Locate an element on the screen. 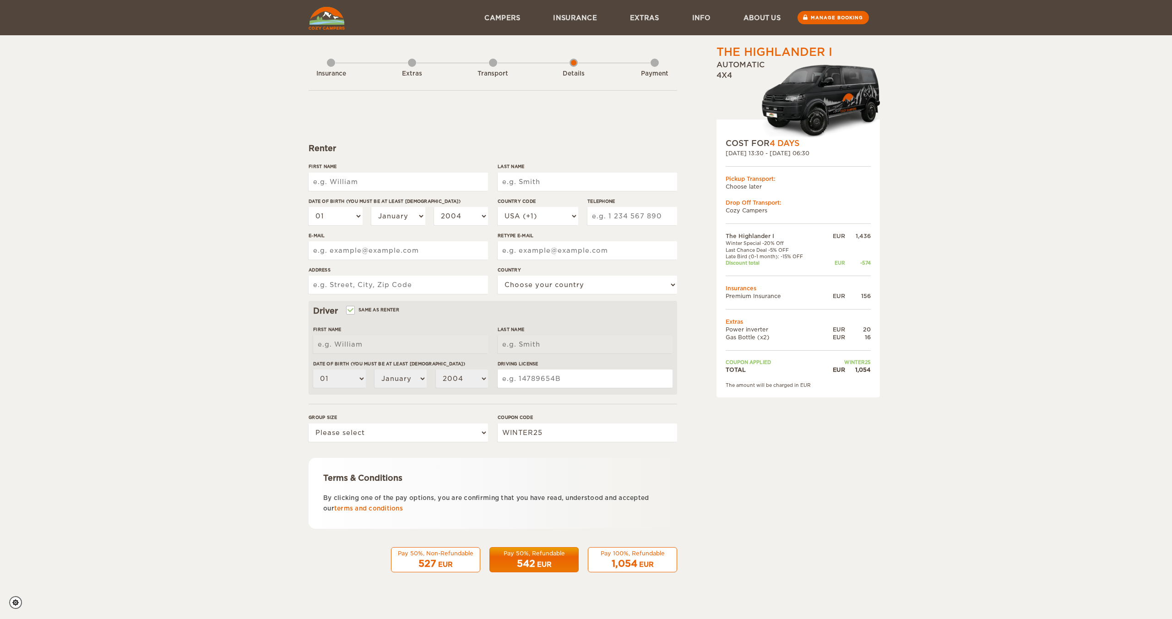  td: Late Bird (0-1 month): -15% OFF is located at coordinates (774, 256).